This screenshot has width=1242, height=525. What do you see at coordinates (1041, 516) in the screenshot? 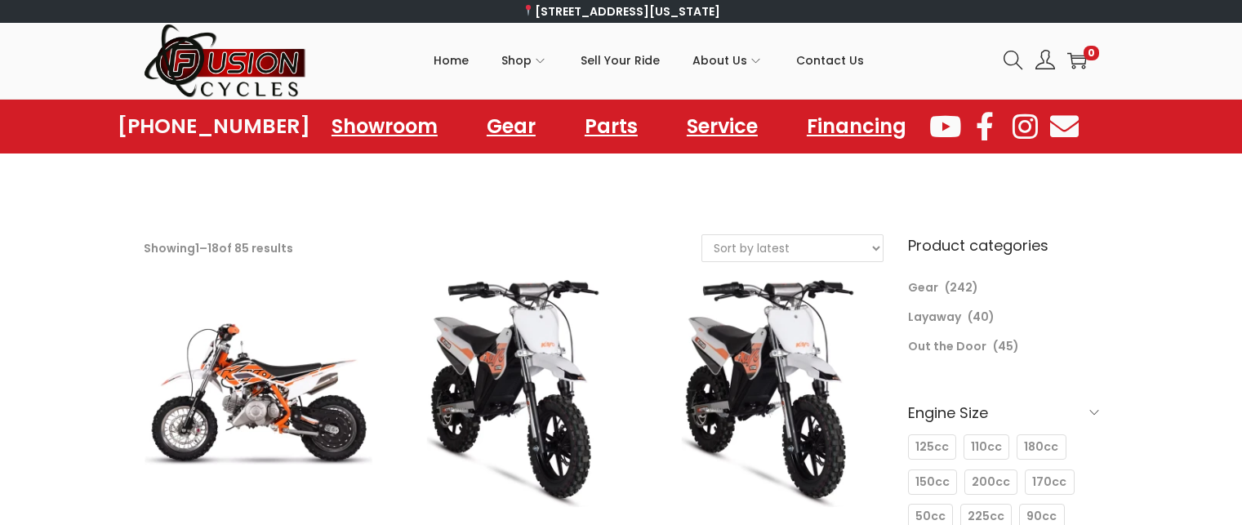
I see `span: 90cc` at bounding box center [1041, 516].